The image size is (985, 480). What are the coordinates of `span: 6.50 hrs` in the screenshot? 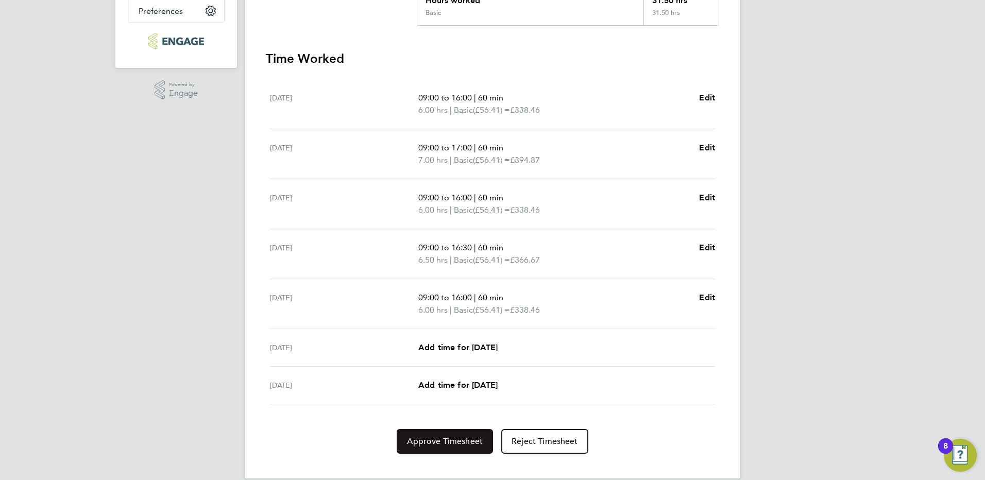 It's located at (433, 260).